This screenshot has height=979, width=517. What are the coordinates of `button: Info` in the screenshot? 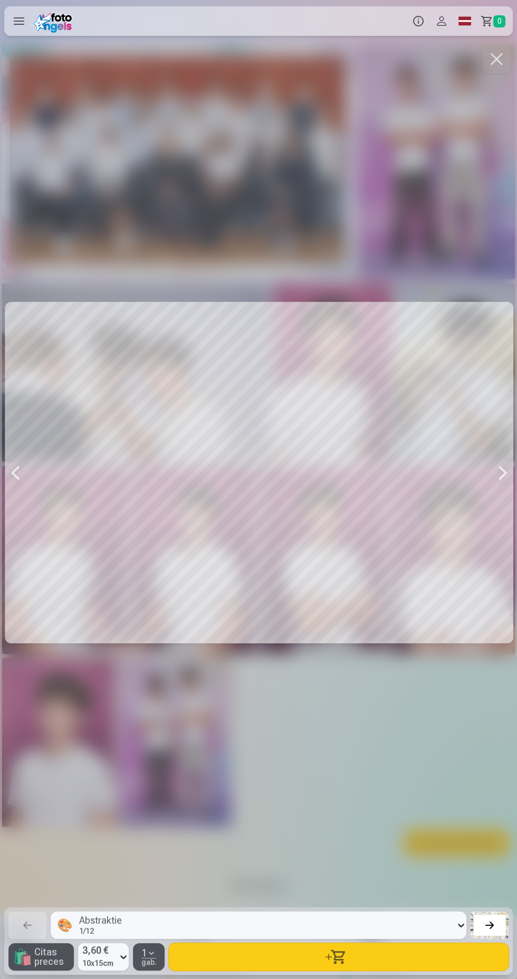 It's located at (418, 21).